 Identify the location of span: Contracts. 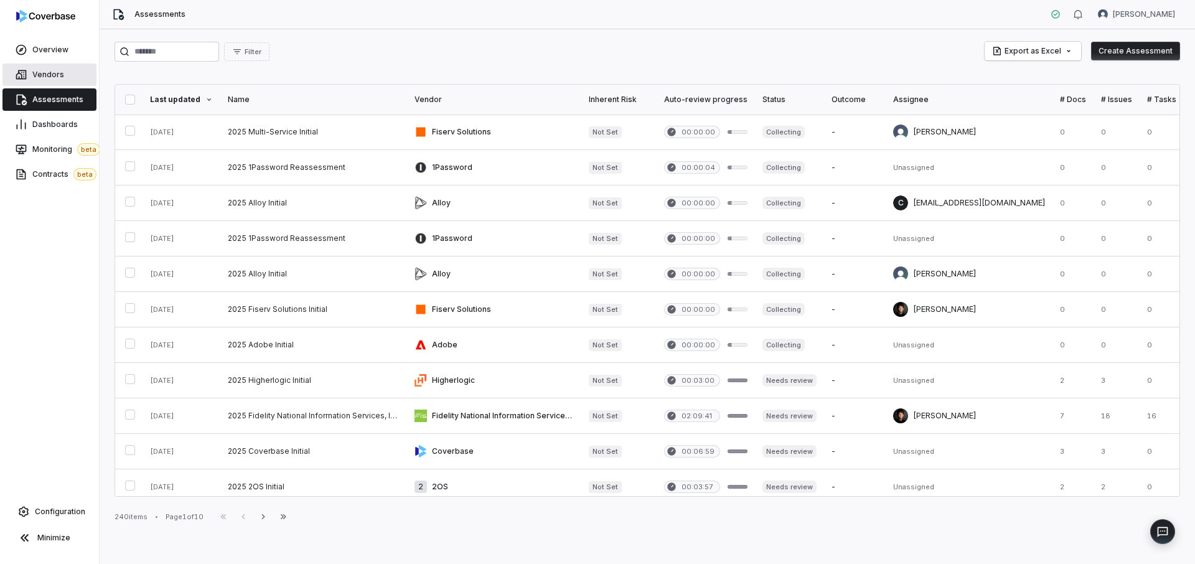
(64, 174).